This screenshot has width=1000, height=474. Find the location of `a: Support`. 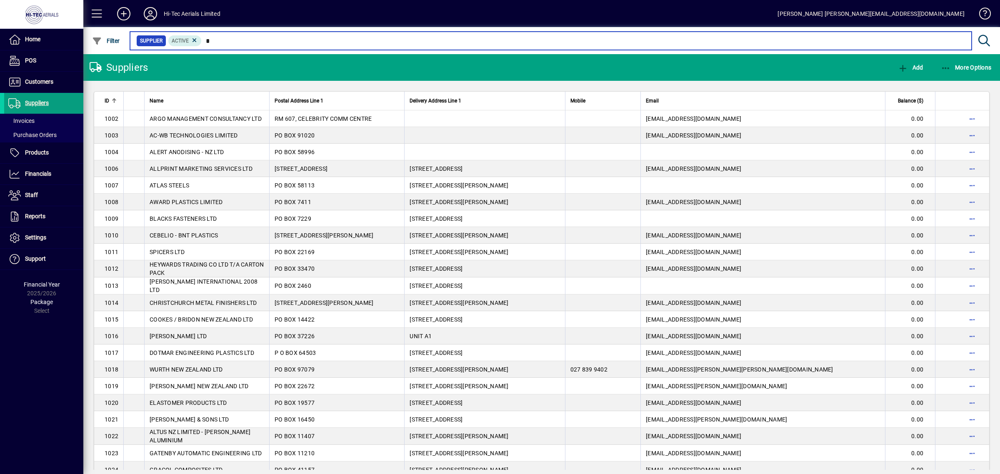

a: Support is located at coordinates (44, 259).